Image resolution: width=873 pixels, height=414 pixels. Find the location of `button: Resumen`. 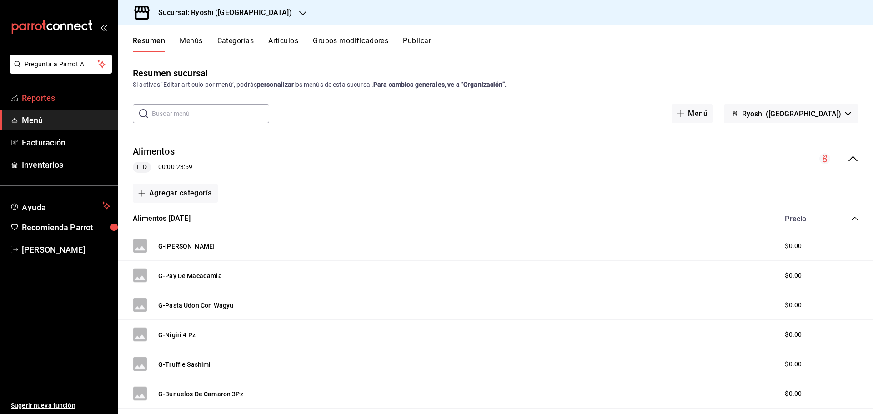

button: Resumen is located at coordinates (149, 44).